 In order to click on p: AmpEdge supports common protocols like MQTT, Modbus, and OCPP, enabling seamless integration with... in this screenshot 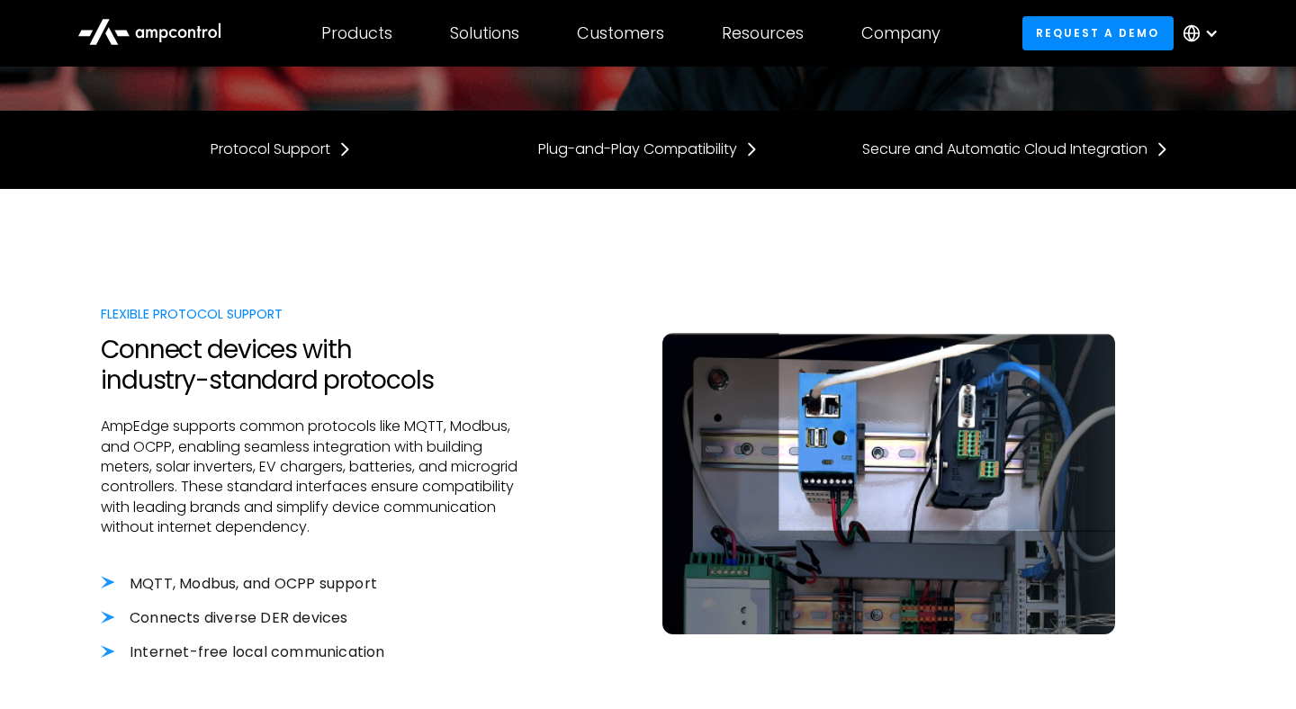, I will do `click(314, 477)`.